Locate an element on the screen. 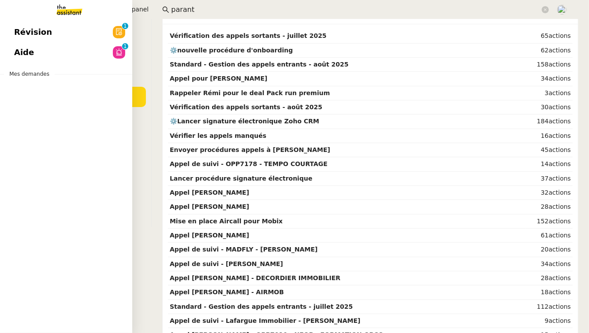  td: 20 is located at coordinates (549, 250).